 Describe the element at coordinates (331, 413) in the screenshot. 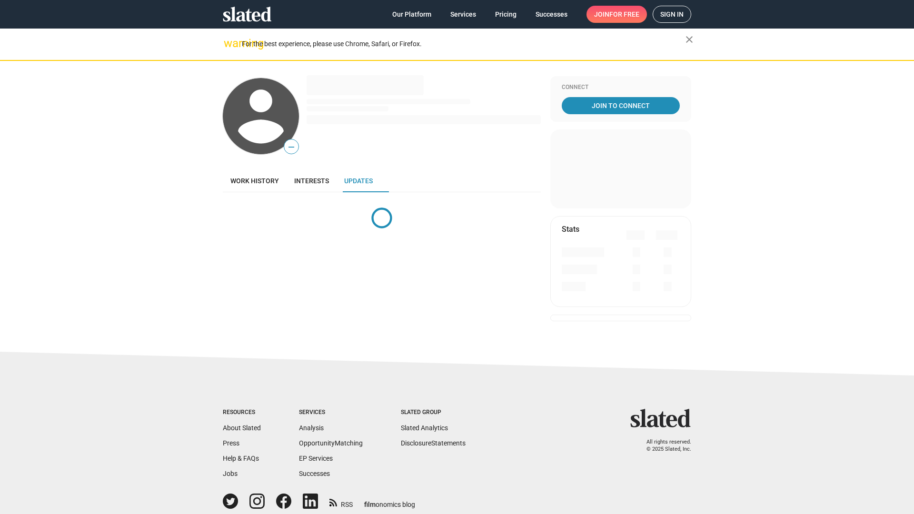

I see `div: Services` at that location.